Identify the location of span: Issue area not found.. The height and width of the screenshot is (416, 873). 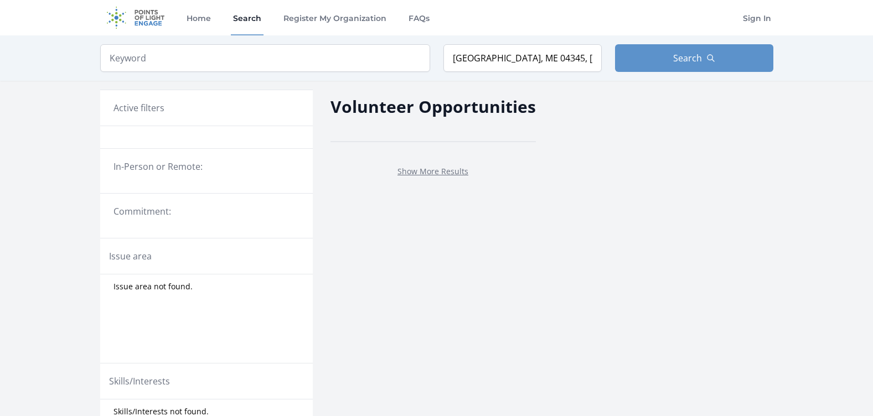
(153, 287).